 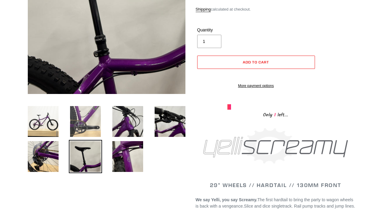 What do you see at coordinates (275, 114) in the screenshot?
I see `div: Only left...` at bounding box center [275, 114].